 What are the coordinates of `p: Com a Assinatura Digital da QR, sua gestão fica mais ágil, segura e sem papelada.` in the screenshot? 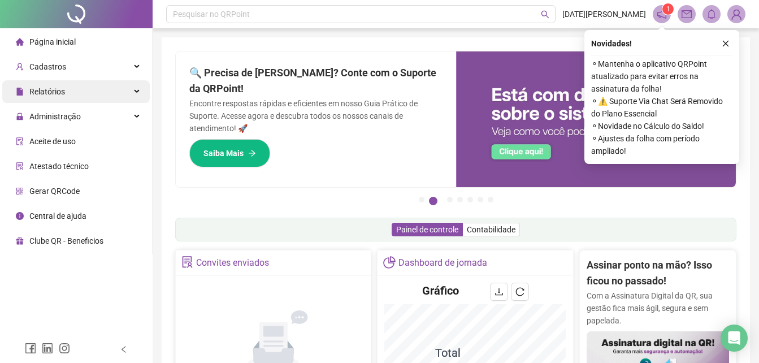 It's located at (658, 308).